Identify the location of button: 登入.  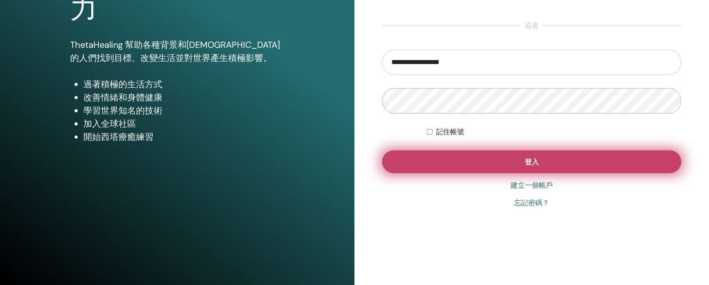
(532, 162).